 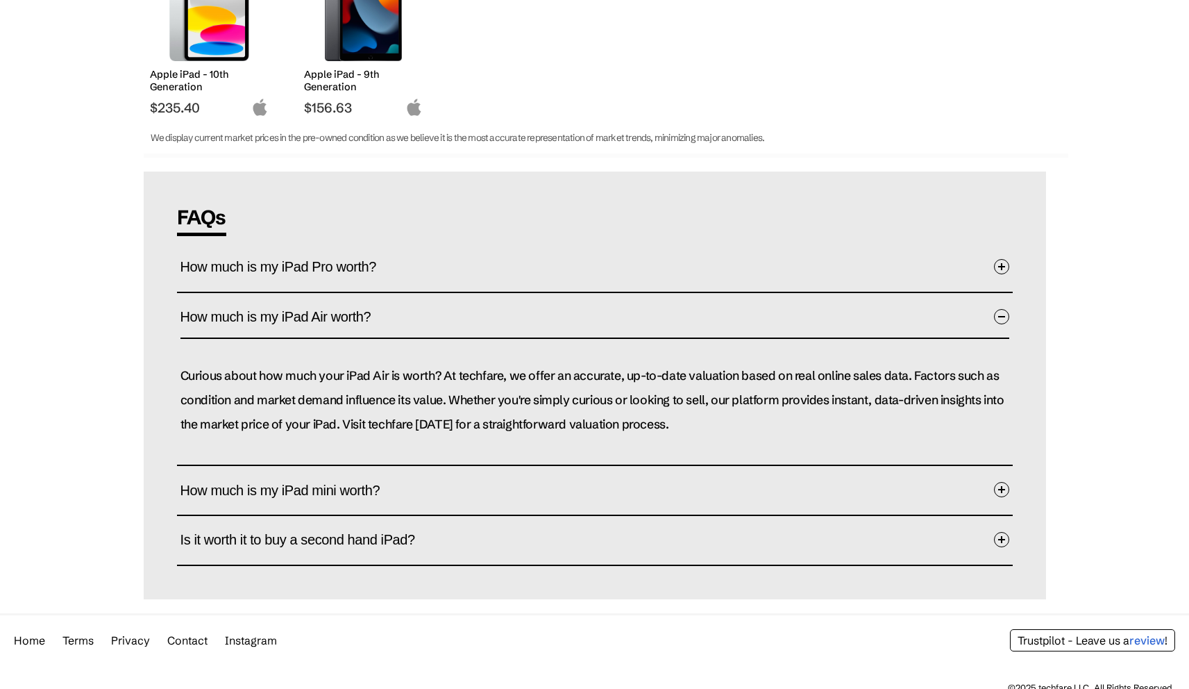 What do you see at coordinates (1093, 640) in the screenshot?
I see `a: Trustpilot - Leave us areview!` at bounding box center [1093, 640].